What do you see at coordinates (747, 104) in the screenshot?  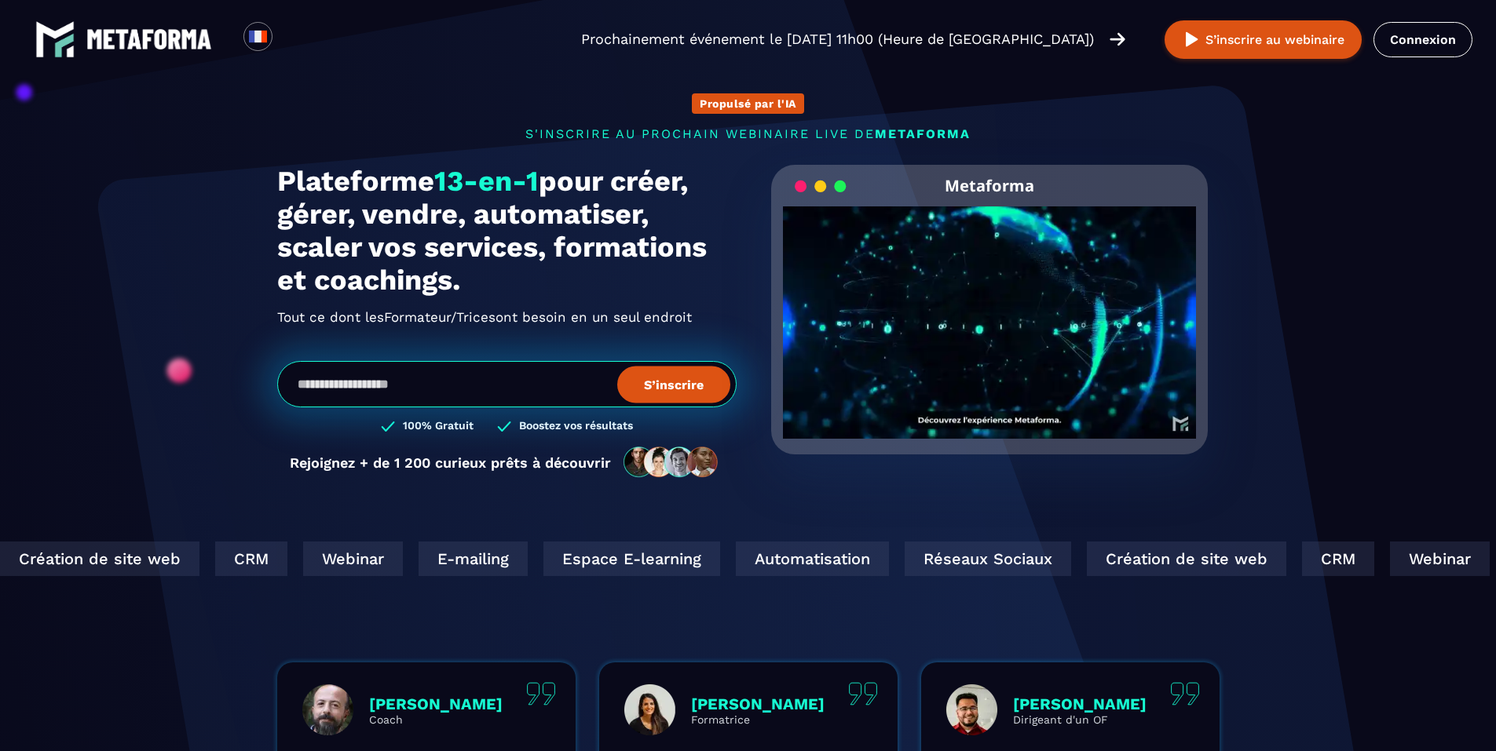 I see `p: Propulsé par l'IA` at bounding box center [747, 104].